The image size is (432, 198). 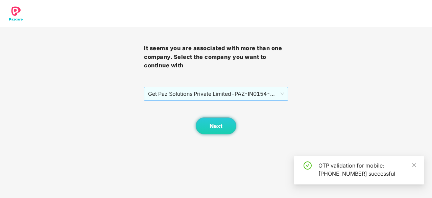 What do you see at coordinates (307, 165) in the screenshot?
I see `span: check-circle` at bounding box center [307, 165].